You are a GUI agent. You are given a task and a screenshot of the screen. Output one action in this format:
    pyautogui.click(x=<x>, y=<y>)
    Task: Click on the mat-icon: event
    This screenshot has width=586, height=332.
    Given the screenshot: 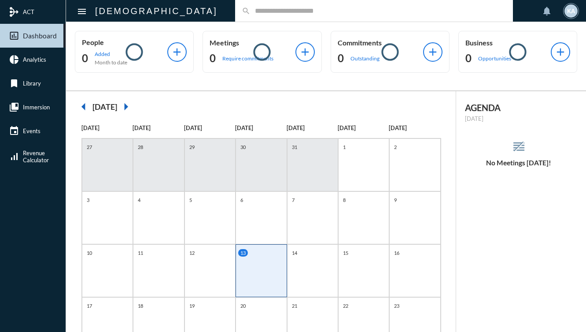 What is the action you would take?
    pyautogui.click(x=14, y=131)
    